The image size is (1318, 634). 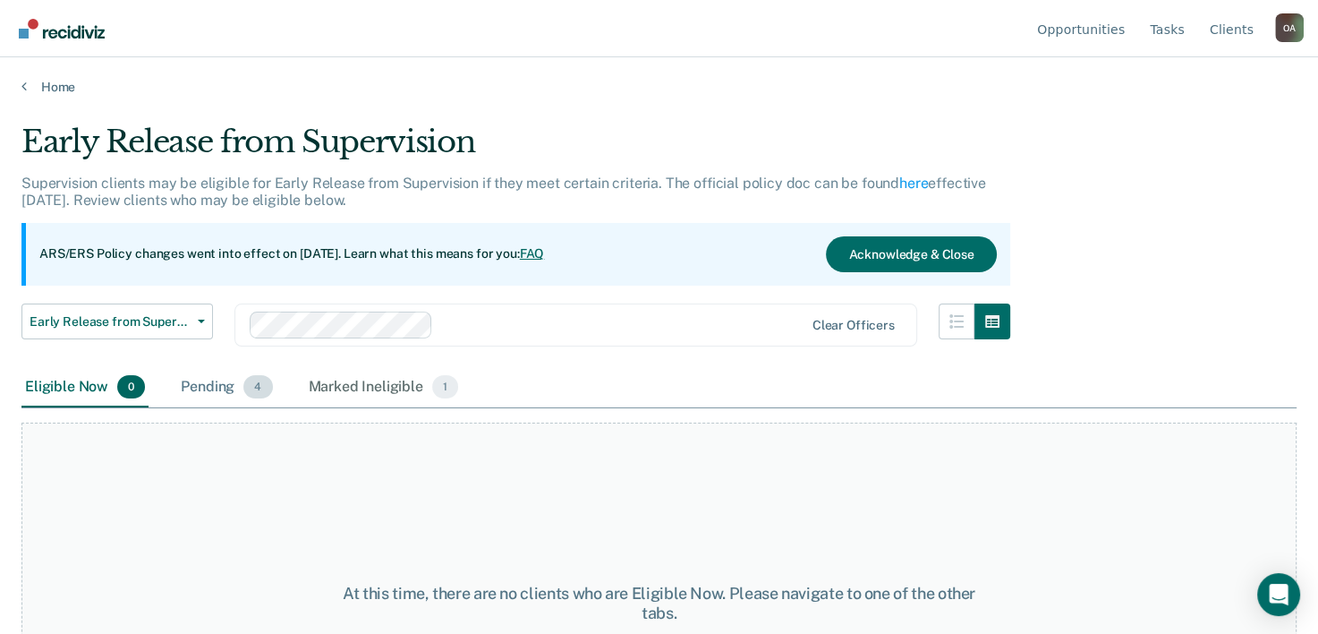 What do you see at coordinates (1279, 594) in the screenshot?
I see `div: Open Intercom Messenger` at bounding box center [1279, 594].